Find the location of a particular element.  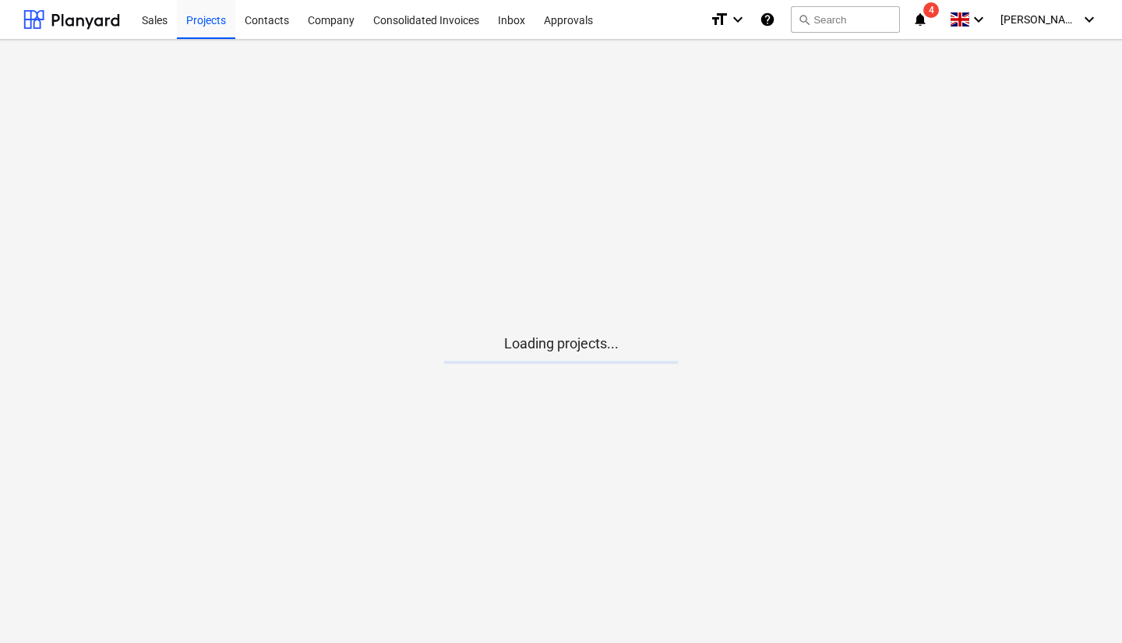

i: Knowledge base is located at coordinates (767, 19).